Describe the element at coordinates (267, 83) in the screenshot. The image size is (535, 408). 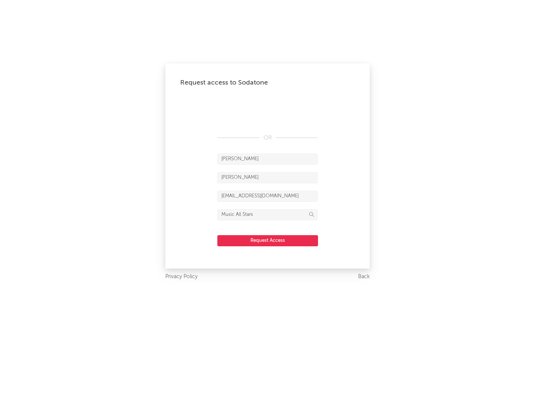
I see `div: Request access to Sodatone` at that location.